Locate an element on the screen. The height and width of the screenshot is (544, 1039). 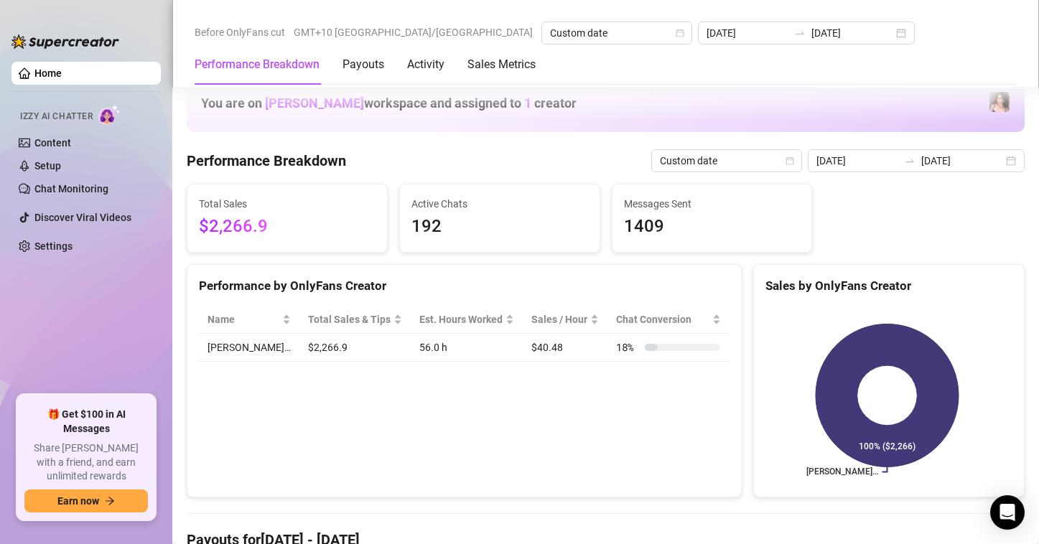
td: 56.0 h is located at coordinates (467, 348).